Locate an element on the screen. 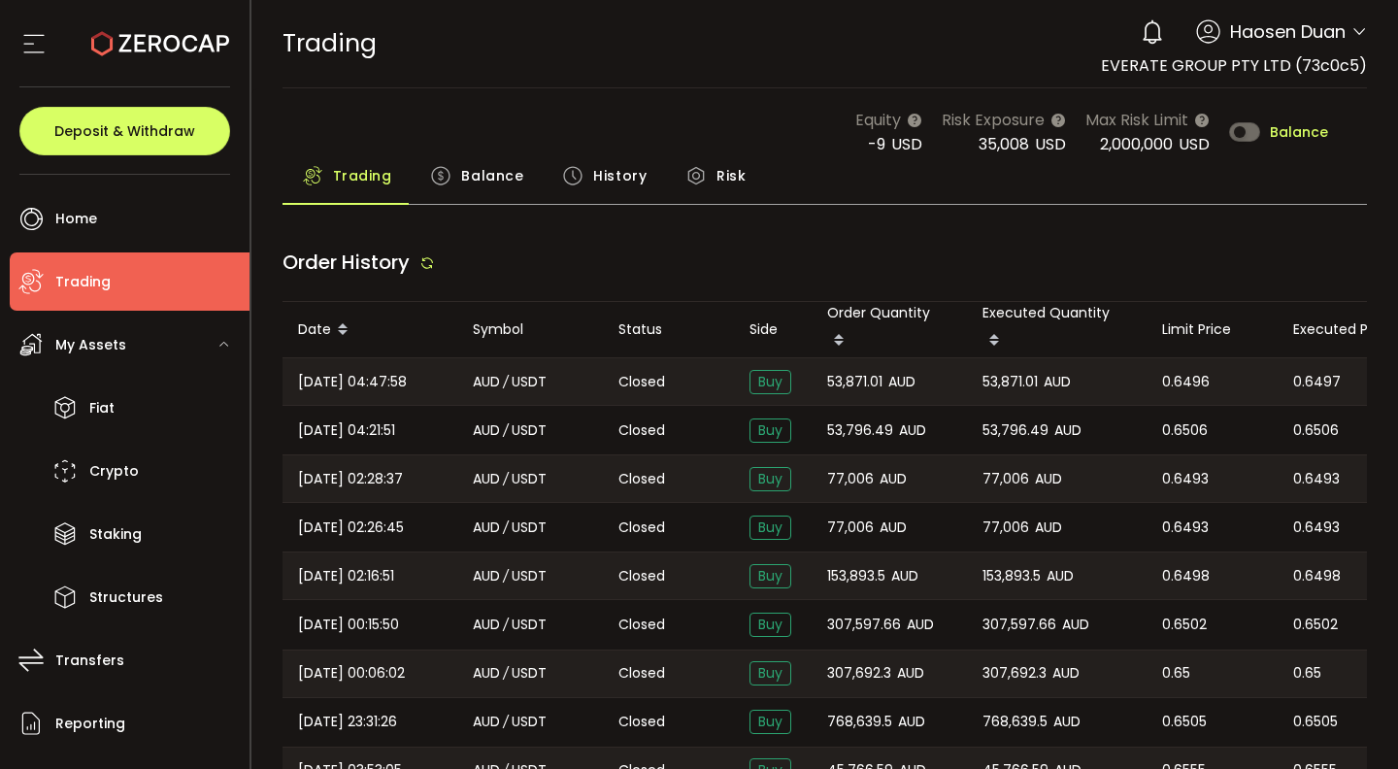 The width and height of the screenshot is (1398, 769). span: 53,871.01 is located at coordinates (1010, 382).